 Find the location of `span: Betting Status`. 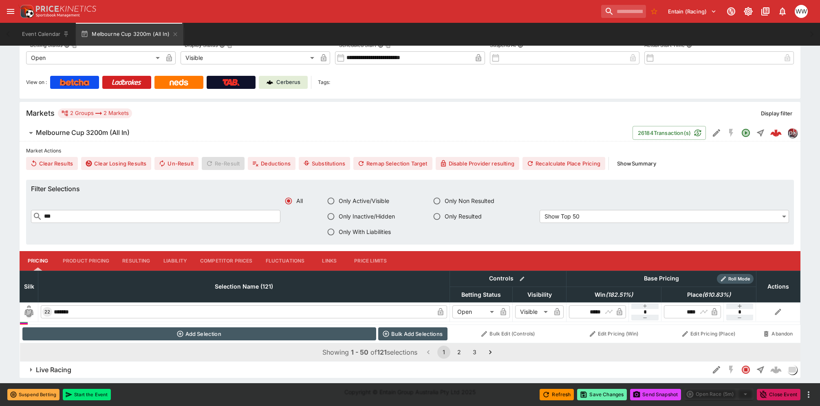

span: Betting Status is located at coordinates (481, 295).